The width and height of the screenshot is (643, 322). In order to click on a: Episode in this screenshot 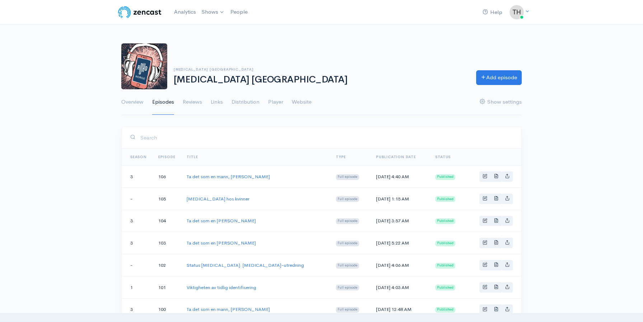, I will do `click(167, 157)`.